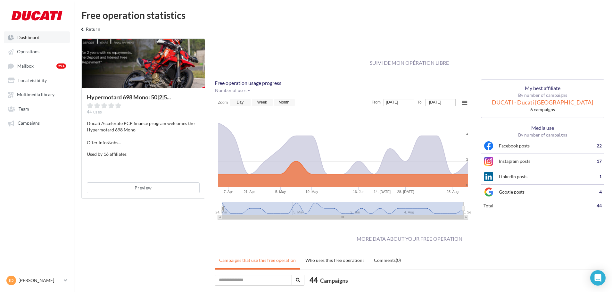  Describe the element at coordinates (141, 133) in the screenshot. I see `span: Ducati Accelerate PCP finance program welcomes the Hypermotard 698 Mono Offer info:&nbs` at that location.